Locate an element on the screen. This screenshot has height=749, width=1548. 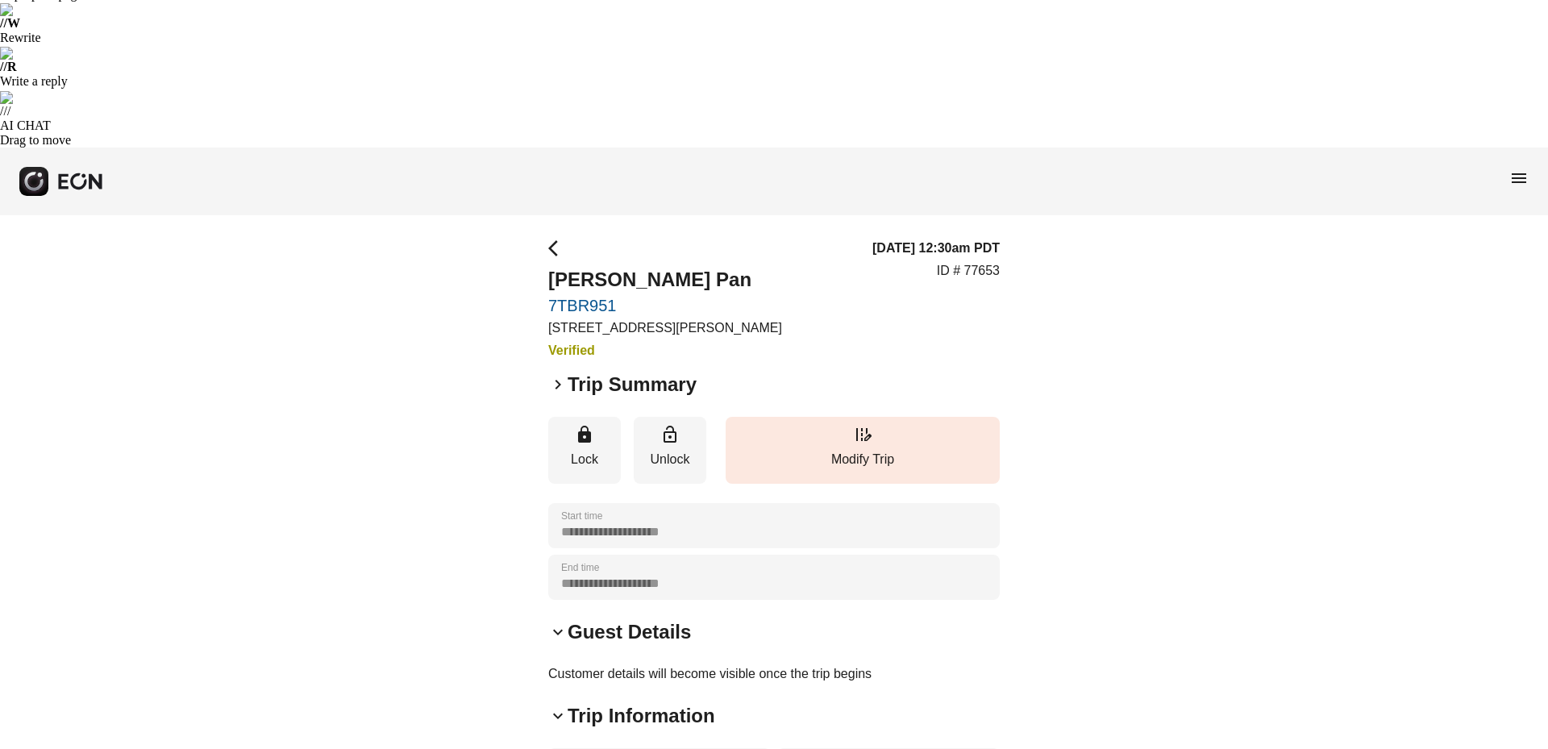
p: Lock is located at coordinates (584, 459).